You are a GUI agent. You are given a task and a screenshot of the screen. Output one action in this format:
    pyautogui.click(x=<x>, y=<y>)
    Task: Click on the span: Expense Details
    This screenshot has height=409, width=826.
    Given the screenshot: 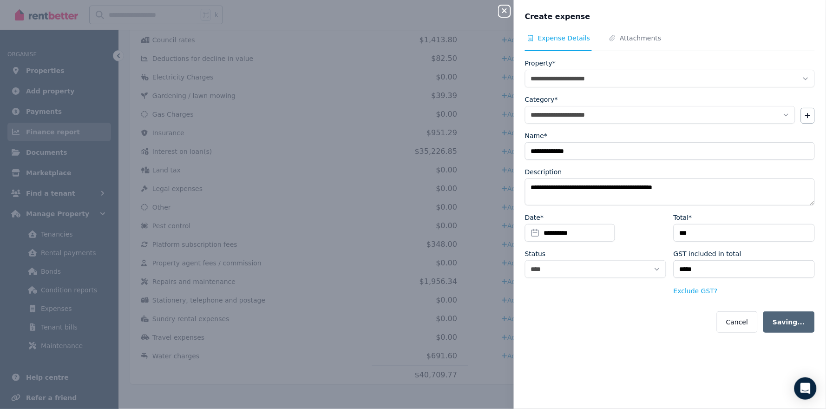 What is the action you would take?
    pyautogui.click(x=564, y=38)
    